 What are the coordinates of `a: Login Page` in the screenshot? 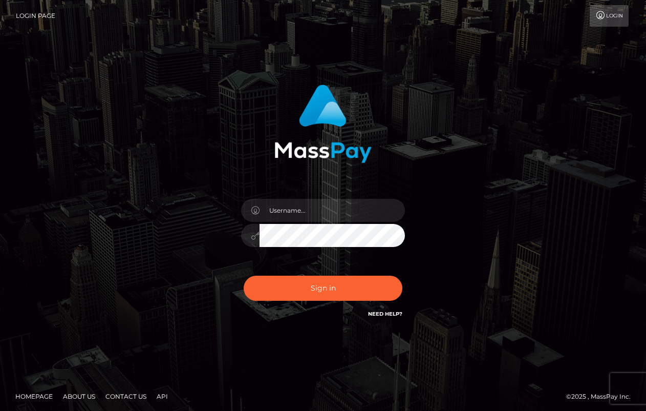 It's located at (35, 16).